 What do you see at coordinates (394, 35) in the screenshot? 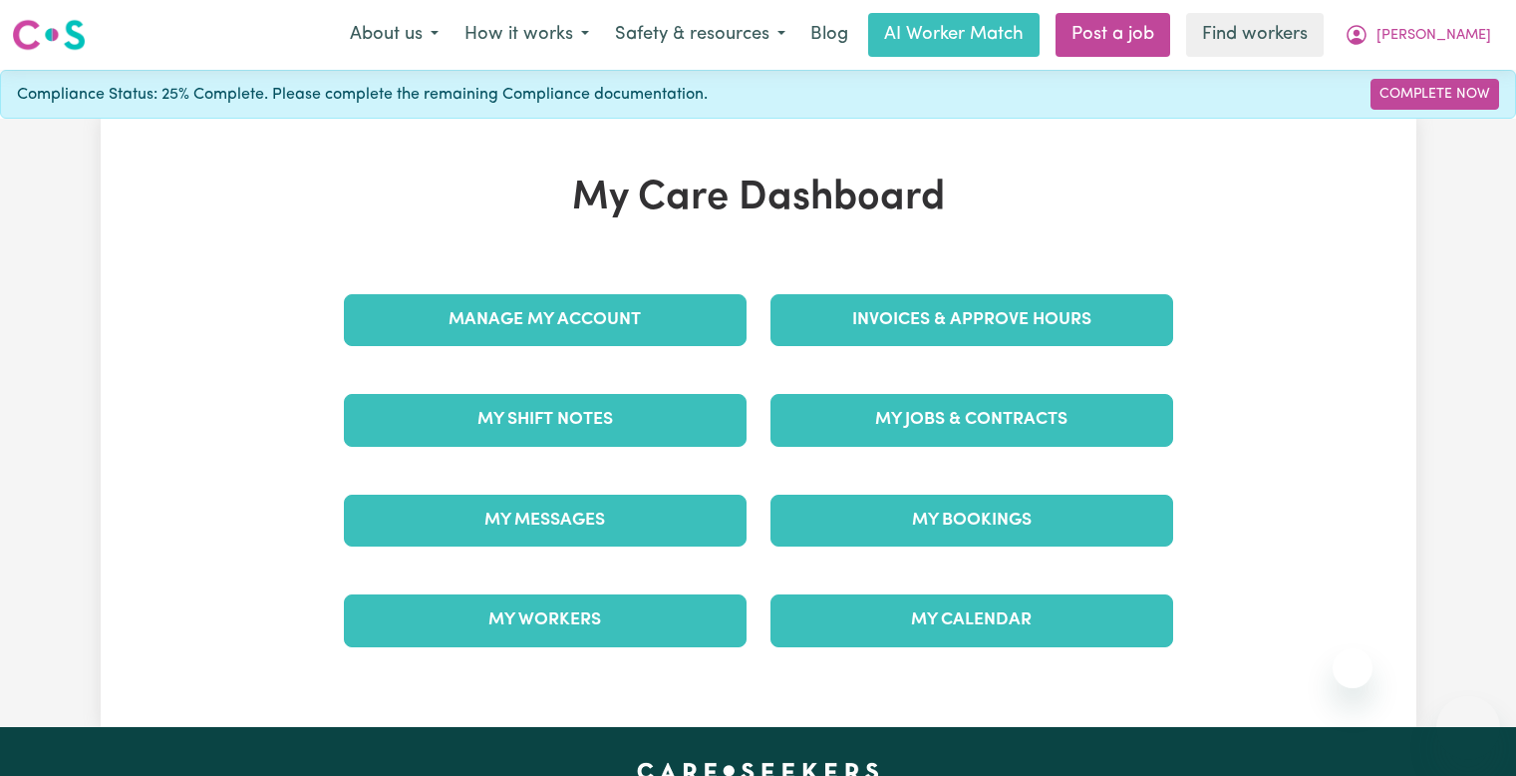
I see `button: About us` at bounding box center [394, 35].